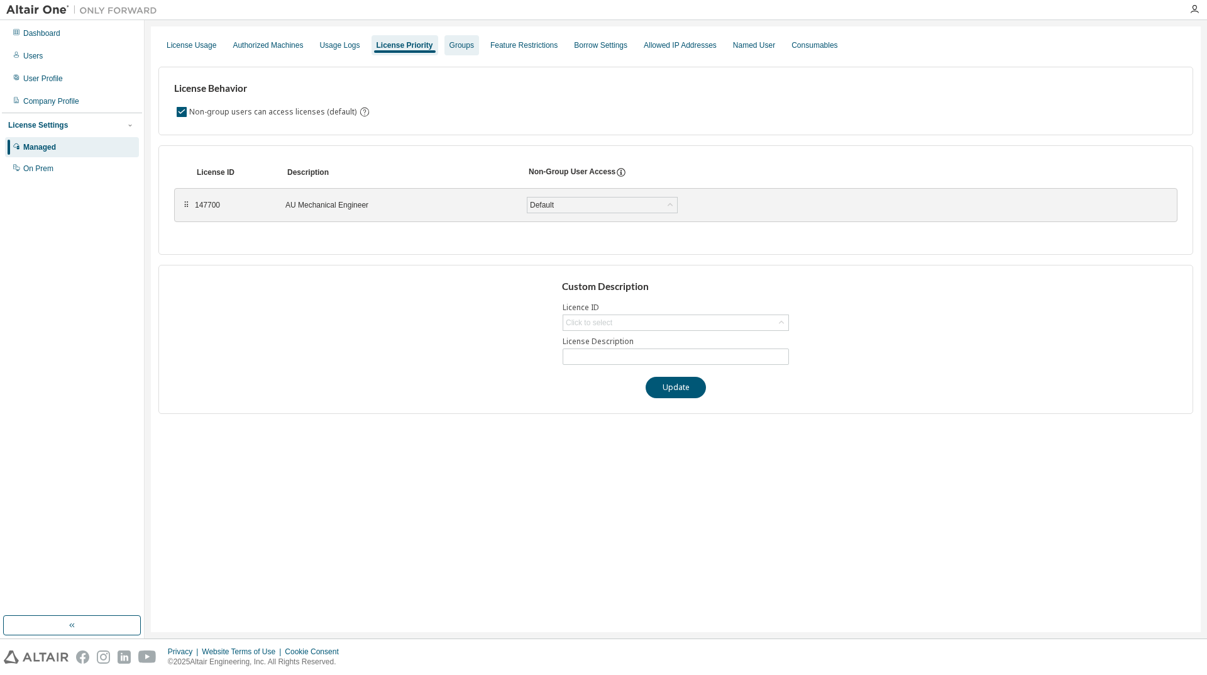  What do you see at coordinates (600, 45) in the screenshot?
I see `div: Borrow Settings` at bounding box center [600, 45].